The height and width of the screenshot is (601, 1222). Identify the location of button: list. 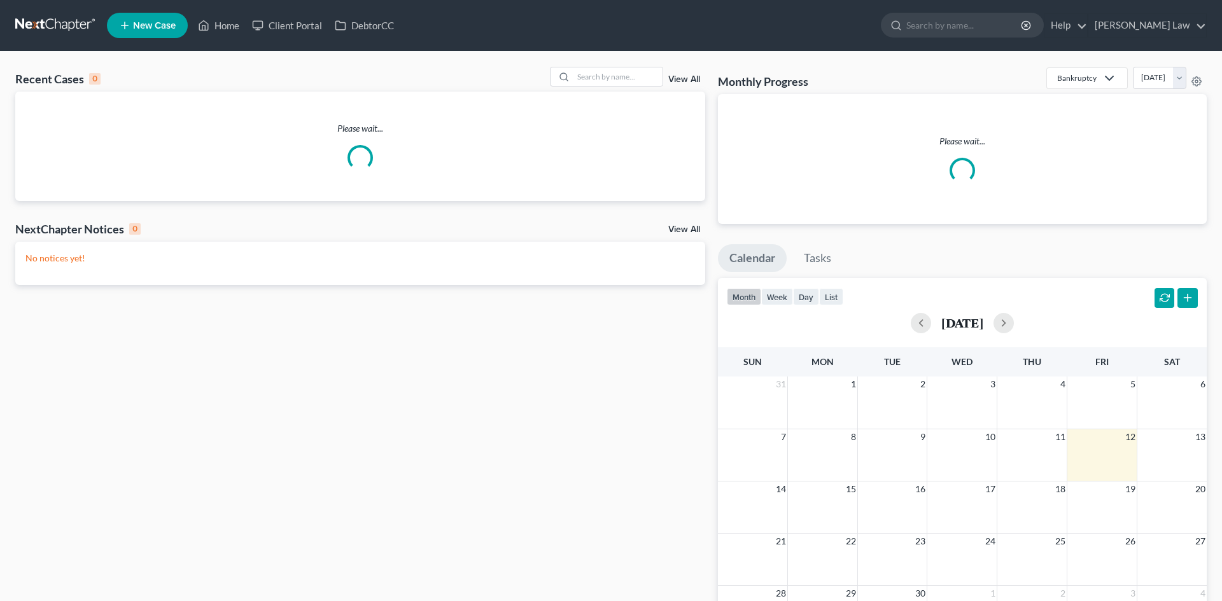
(831, 297).